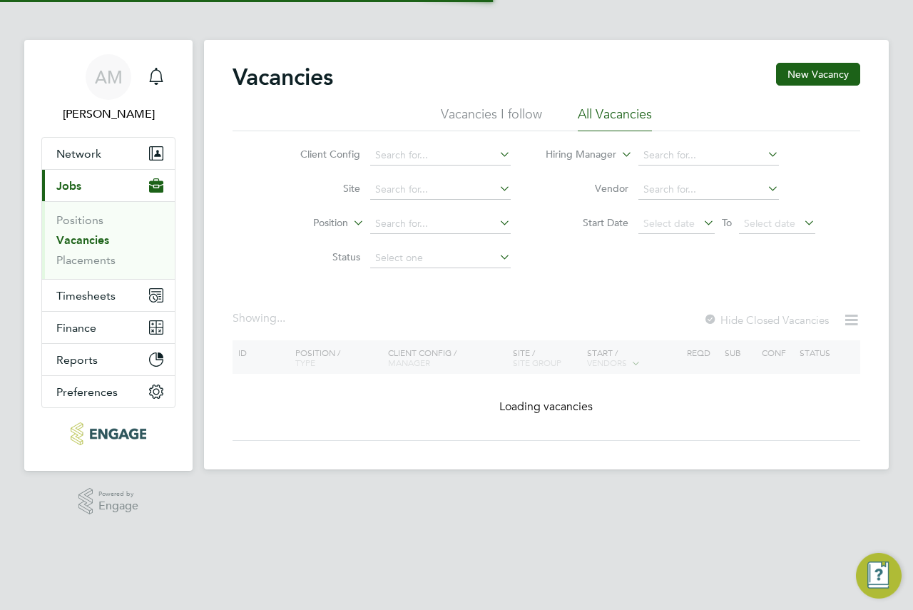  I want to click on label: Client Config, so click(319, 154).